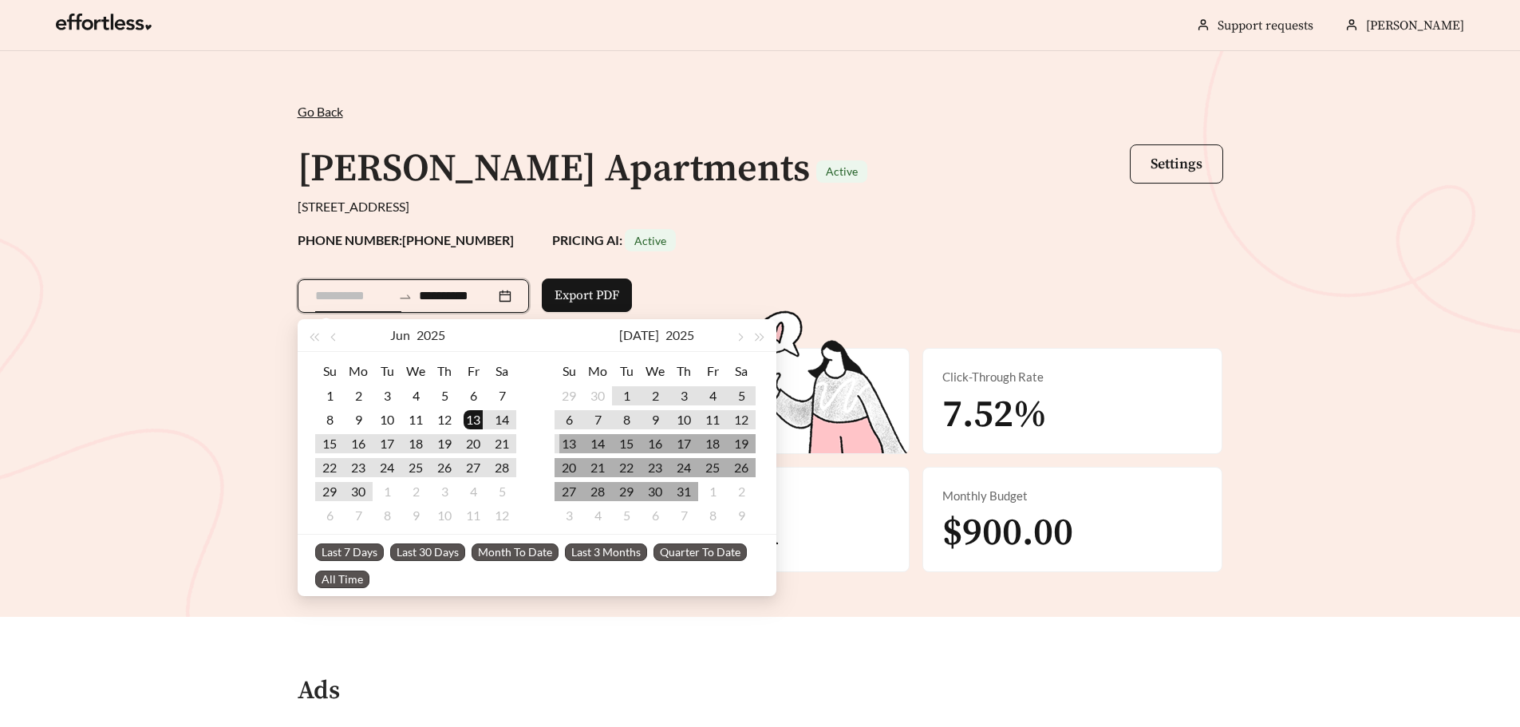  What do you see at coordinates (684, 491) in the screenshot?
I see `div: 31` at bounding box center [684, 491].